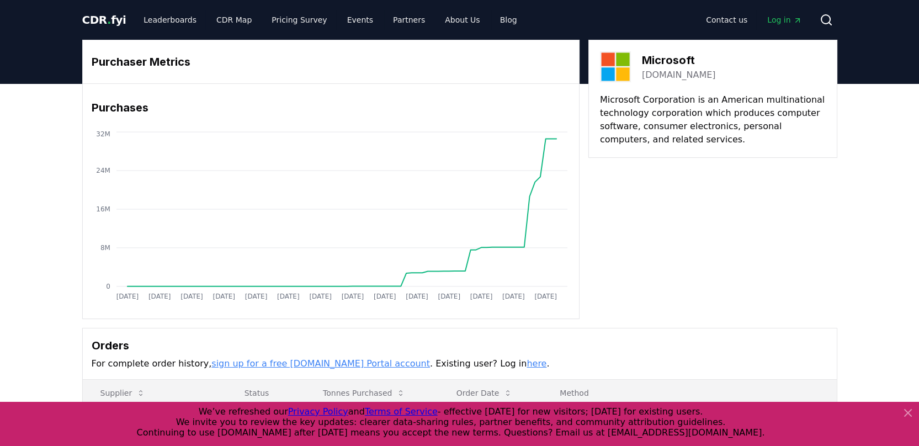 The width and height of the screenshot is (919, 446). Describe the element at coordinates (679, 60) in the screenshot. I see `h3: Microsoft` at that location.